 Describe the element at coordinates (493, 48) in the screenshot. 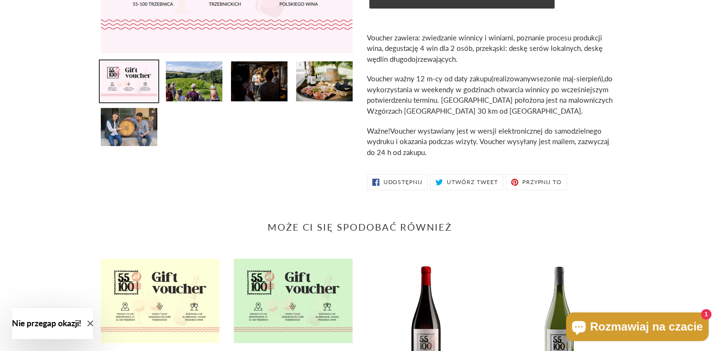

I see `p: Voucher zawiera: zwiedzanie winnicy i winiarni, poznanie procesu produkcji wina, degustację 4 win...` at that location.